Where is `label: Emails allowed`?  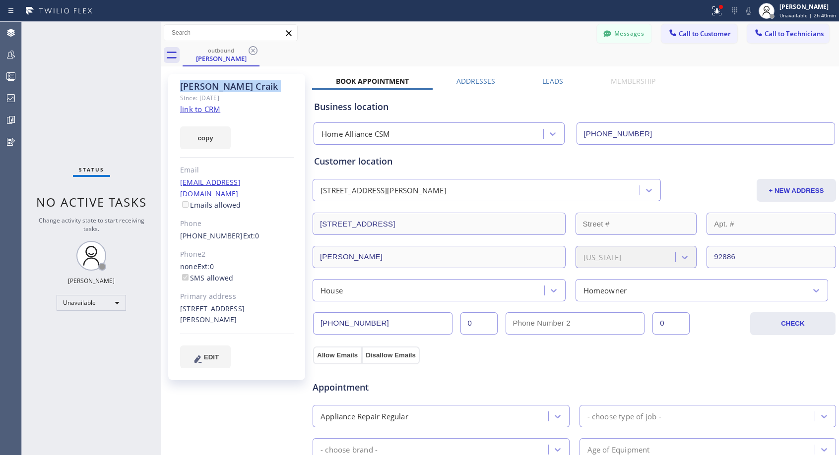
label: Emails allowed is located at coordinates (210, 205).